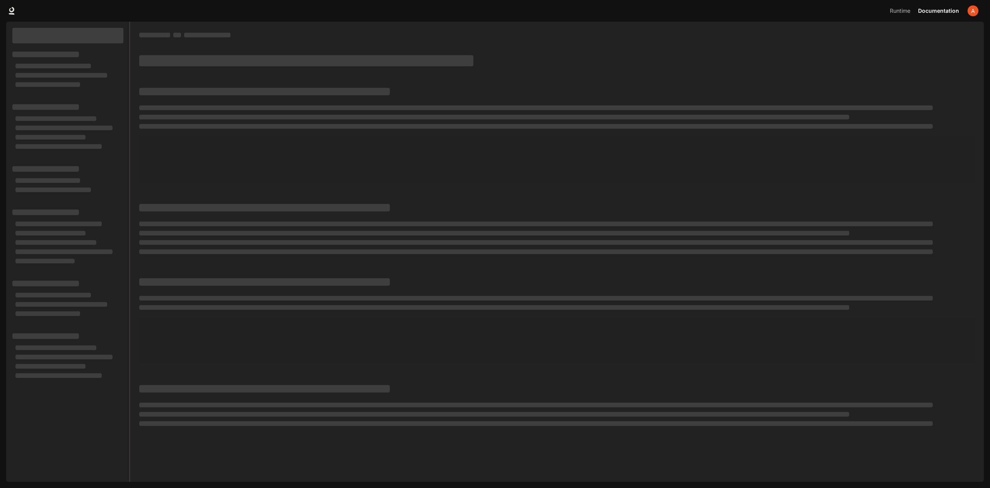 The image size is (990, 488). What do you see at coordinates (973, 11) in the screenshot?
I see `img: User avatar` at bounding box center [973, 11].